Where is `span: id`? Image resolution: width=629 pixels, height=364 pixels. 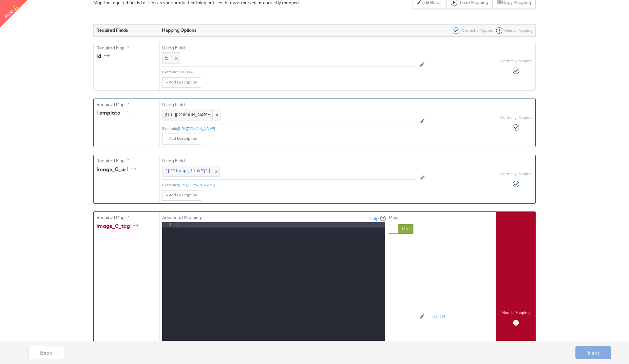
span: id is located at coordinates (166, 58).